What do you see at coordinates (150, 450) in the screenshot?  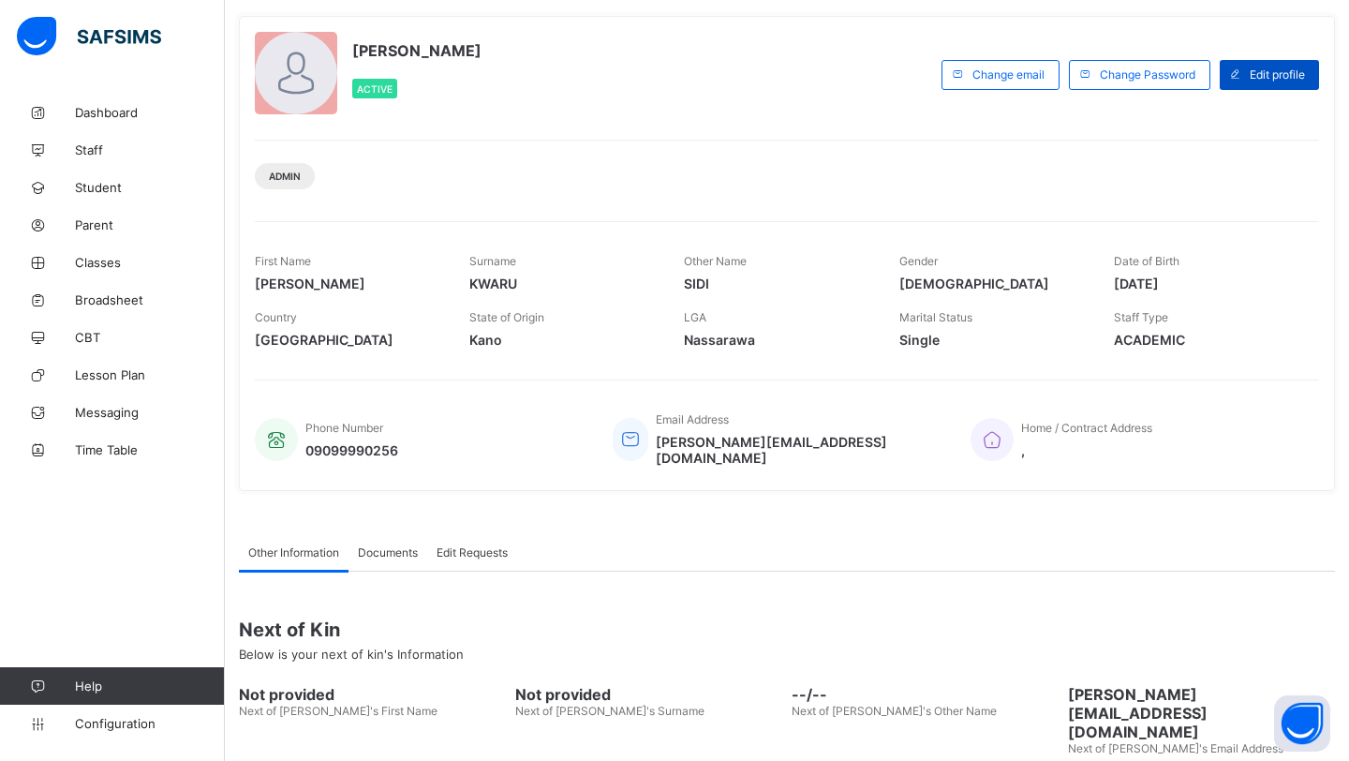 I see `span: Time Table` at bounding box center [150, 450].